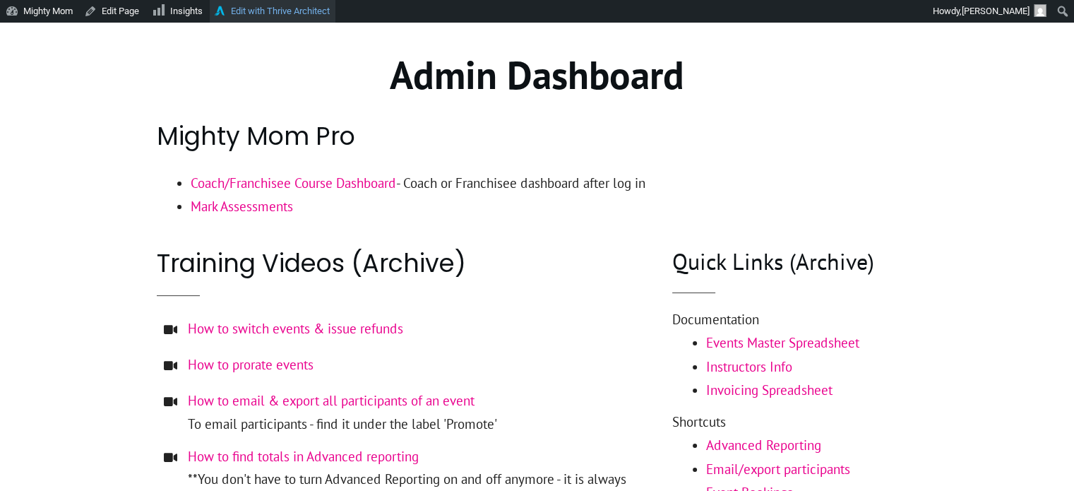  What do you see at coordinates (769, 390) in the screenshot?
I see `a: Invoicing Spreadsheet` at bounding box center [769, 390].